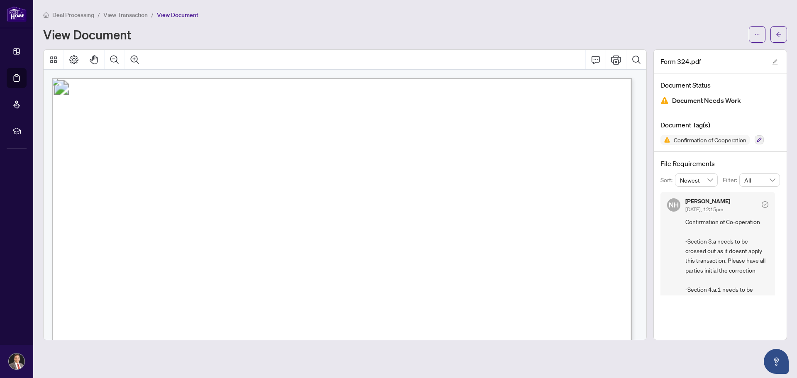 The image size is (797, 378). I want to click on span: edit, so click(775, 62).